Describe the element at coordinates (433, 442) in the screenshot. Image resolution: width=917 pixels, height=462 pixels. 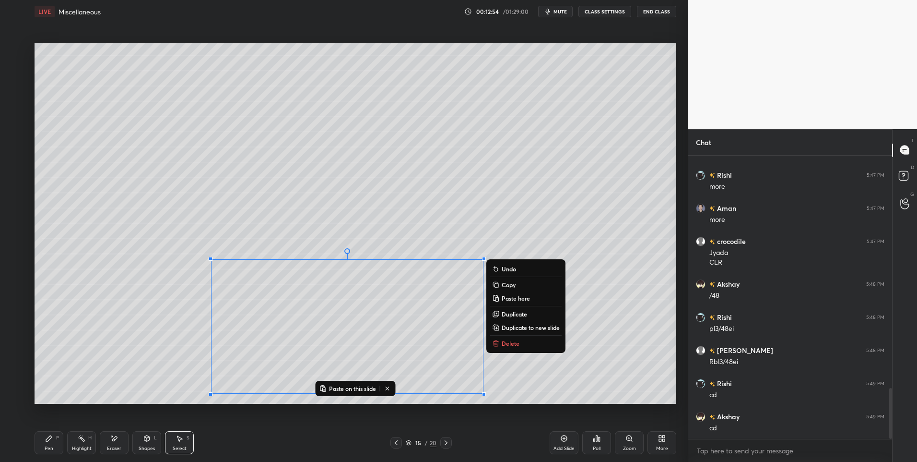
I see `div: 20` at that location.